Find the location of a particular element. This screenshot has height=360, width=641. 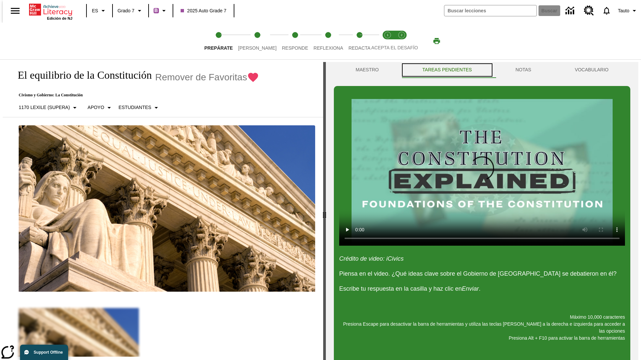

p: Presiona Alt + F10 para activar la barra de herramientas is located at coordinates (482, 338).